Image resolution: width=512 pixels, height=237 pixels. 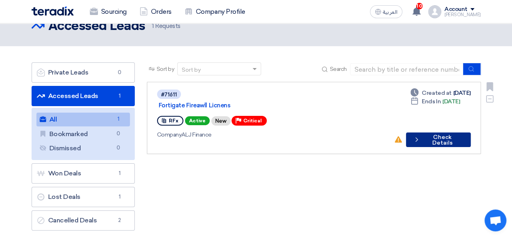 I want to click on span: Company, so click(x=169, y=134).